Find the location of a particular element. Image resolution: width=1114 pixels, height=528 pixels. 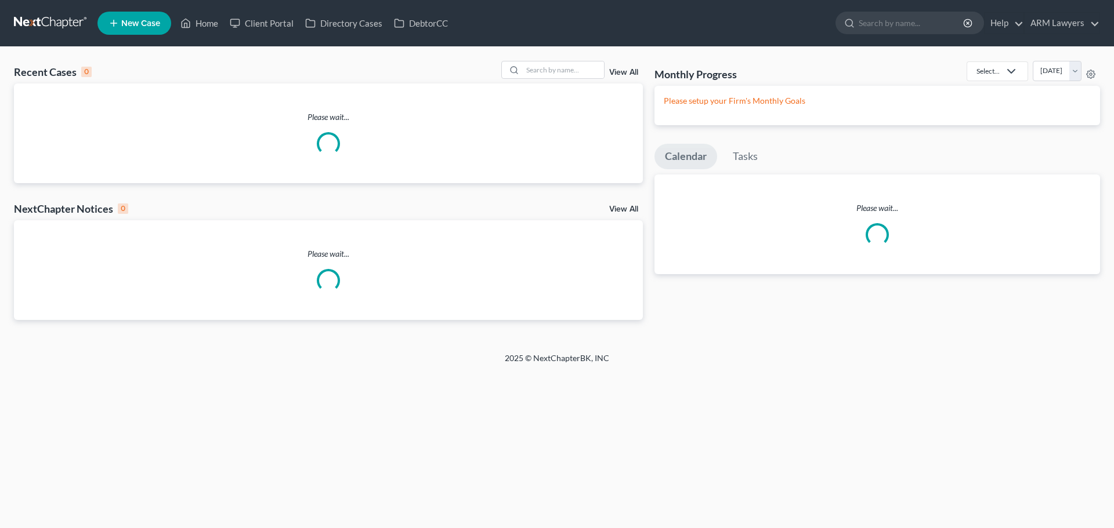

a: Home is located at coordinates (199, 23).